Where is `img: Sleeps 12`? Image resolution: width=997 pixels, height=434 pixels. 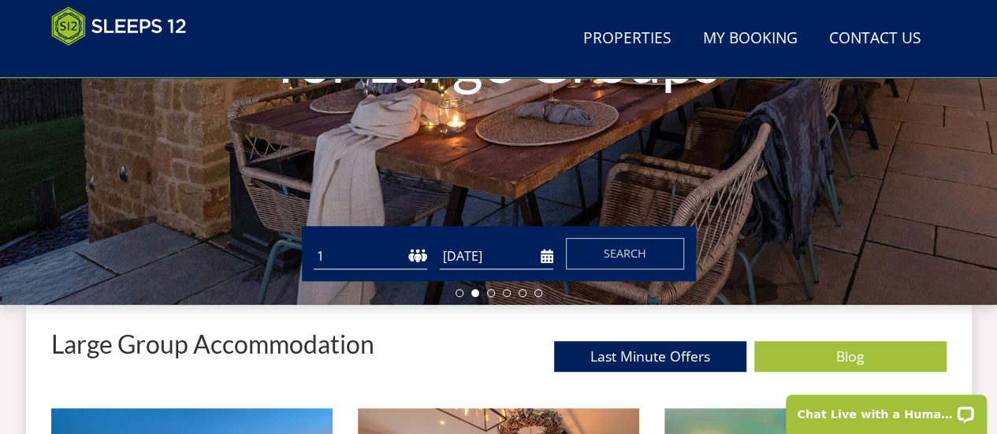
img: Sleeps 12 is located at coordinates (119, 26).